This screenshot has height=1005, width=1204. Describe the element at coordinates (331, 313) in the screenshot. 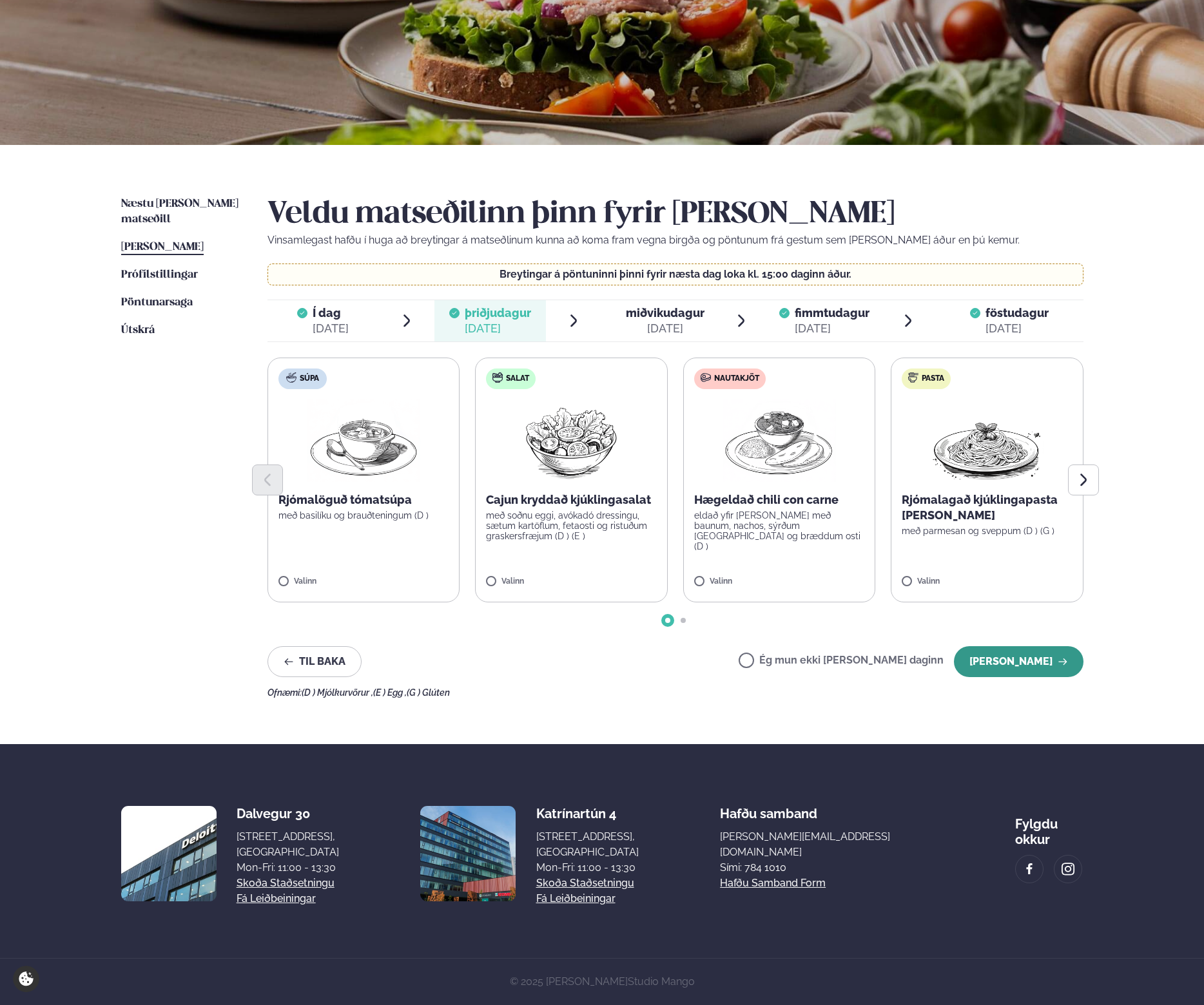

I see `span: Í dag` at that location.